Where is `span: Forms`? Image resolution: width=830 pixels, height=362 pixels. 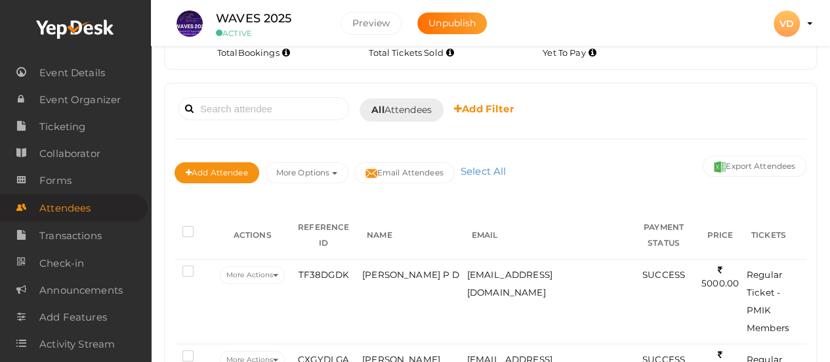 span: Forms is located at coordinates (55, 181).